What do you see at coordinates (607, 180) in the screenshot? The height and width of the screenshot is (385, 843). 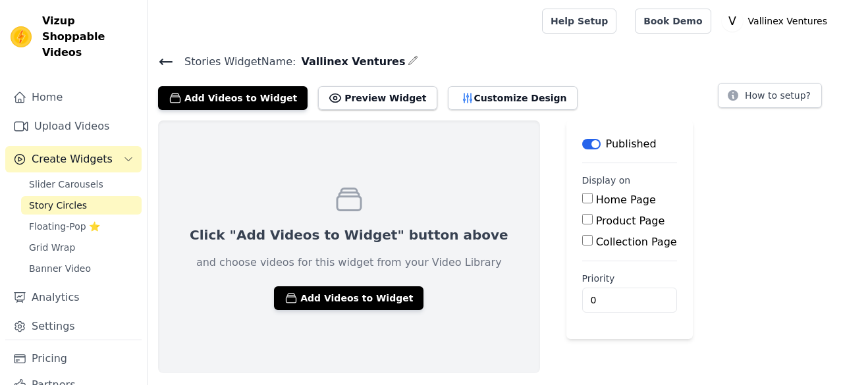 I see `legend: Display on` at bounding box center [607, 180].